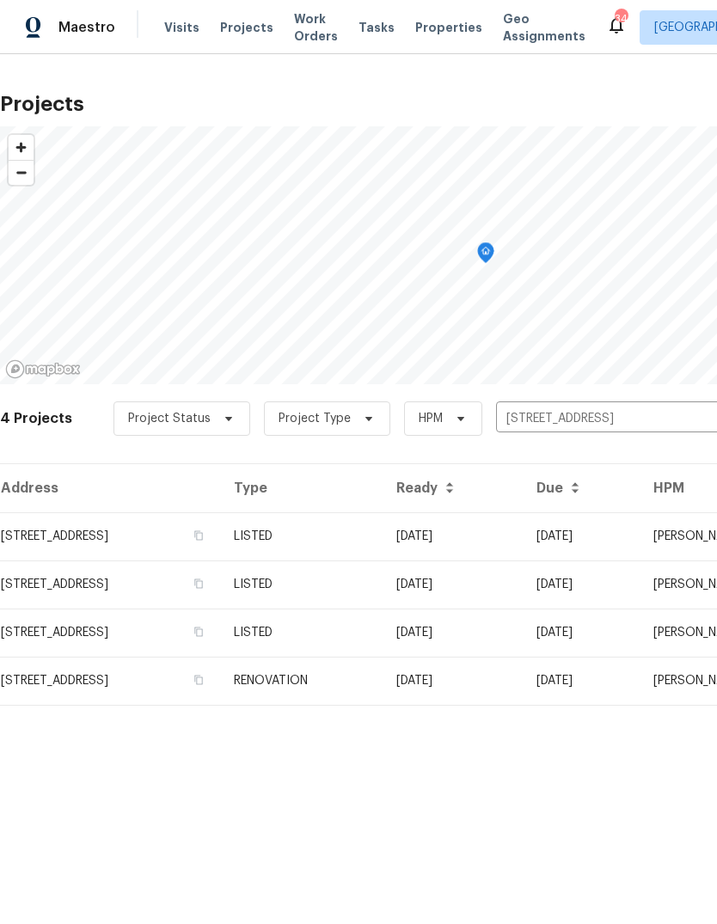 The width and height of the screenshot is (717, 924). Describe the element at coordinates (581, 488) in the screenshot. I see `th: Due` at that location.